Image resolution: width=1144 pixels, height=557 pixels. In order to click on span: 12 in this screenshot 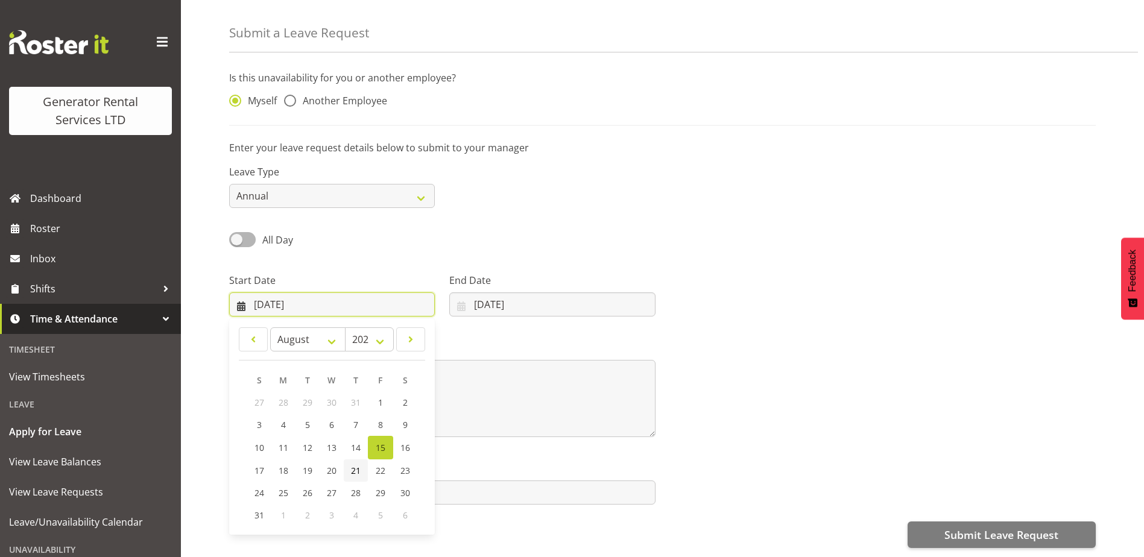, I will do `click(308, 447)`.